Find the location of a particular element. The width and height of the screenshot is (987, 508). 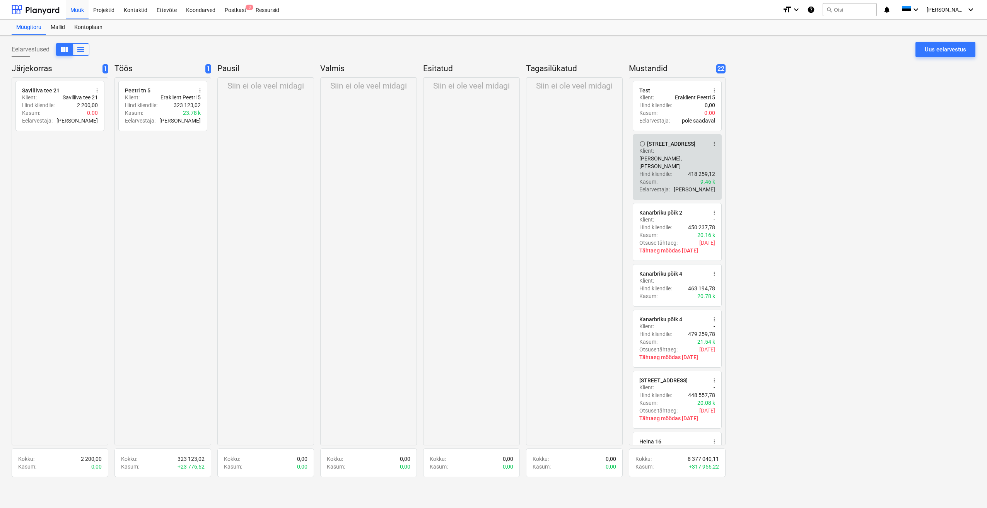

div: Eelarvestused is located at coordinates (50, 50).